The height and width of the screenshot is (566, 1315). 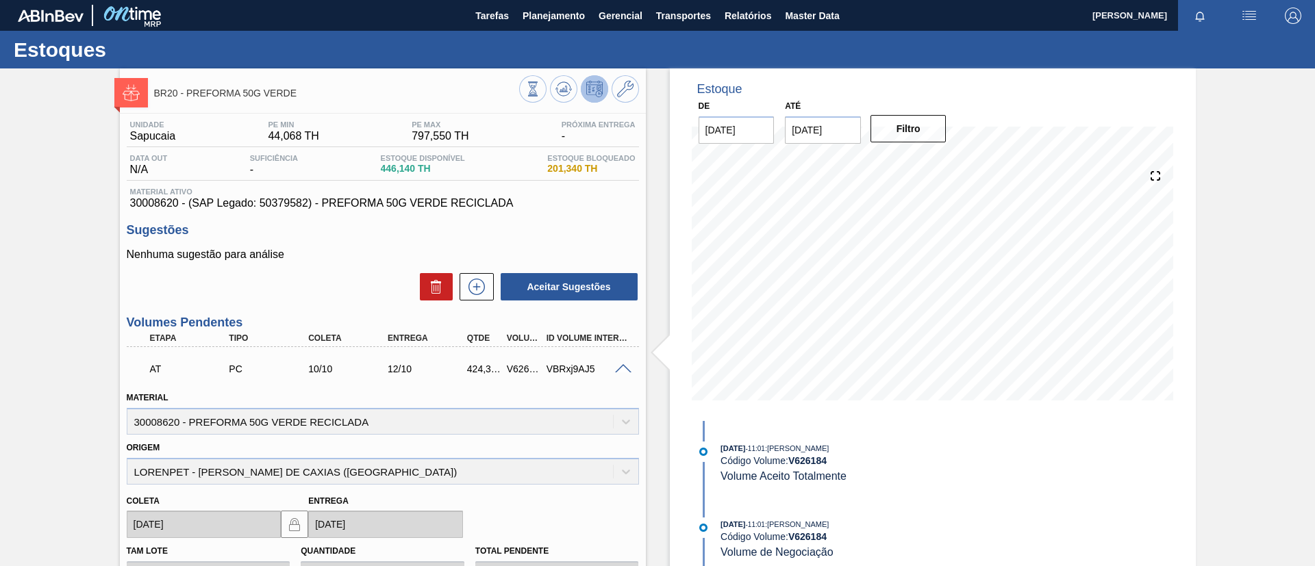 I want to click on div: Coleta, so click(x=349, y=338).